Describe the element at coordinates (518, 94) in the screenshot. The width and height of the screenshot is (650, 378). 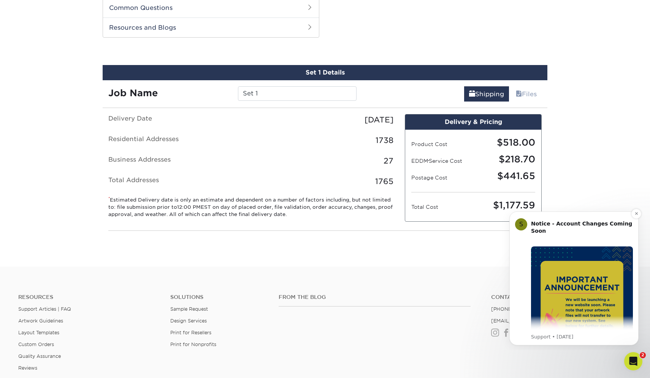
I see `span: files` at that location.